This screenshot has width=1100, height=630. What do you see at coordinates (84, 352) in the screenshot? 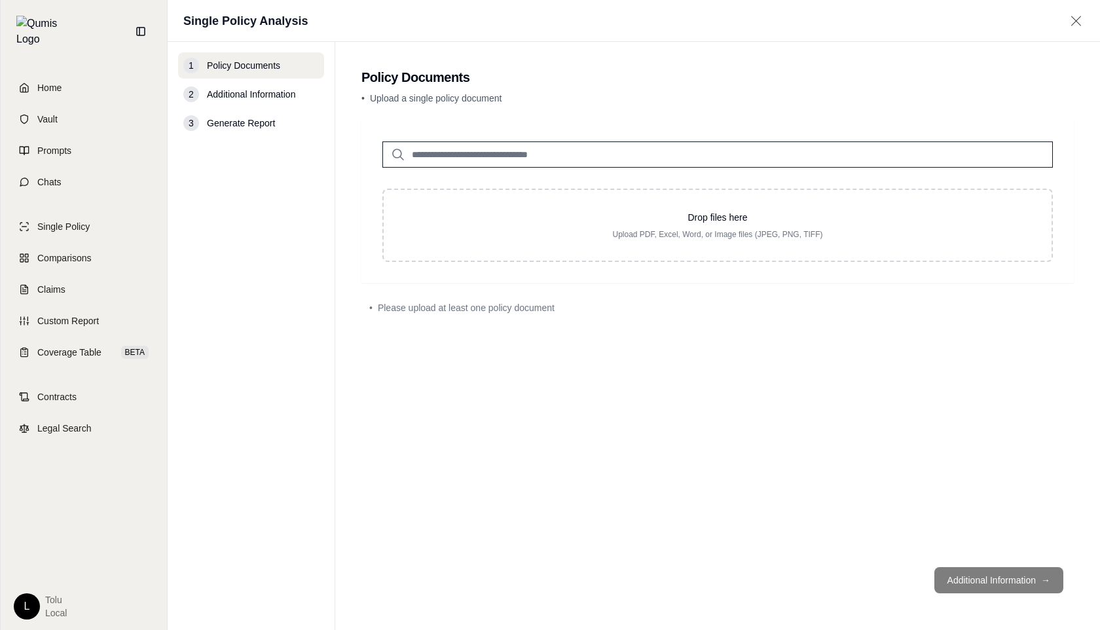
I see `a: Coverage TableBETA` at bounding box center [84, 352].